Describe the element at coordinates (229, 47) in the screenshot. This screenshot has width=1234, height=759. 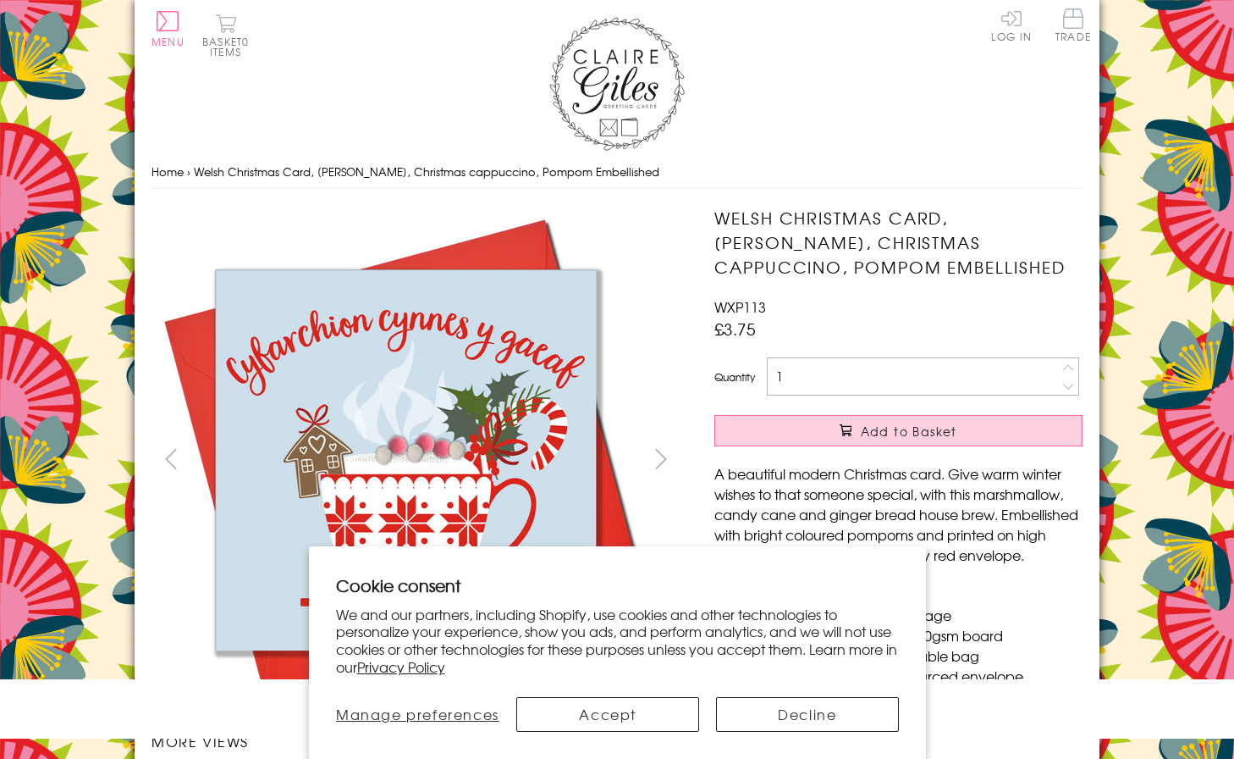
I see `span: 0 items` at that location.